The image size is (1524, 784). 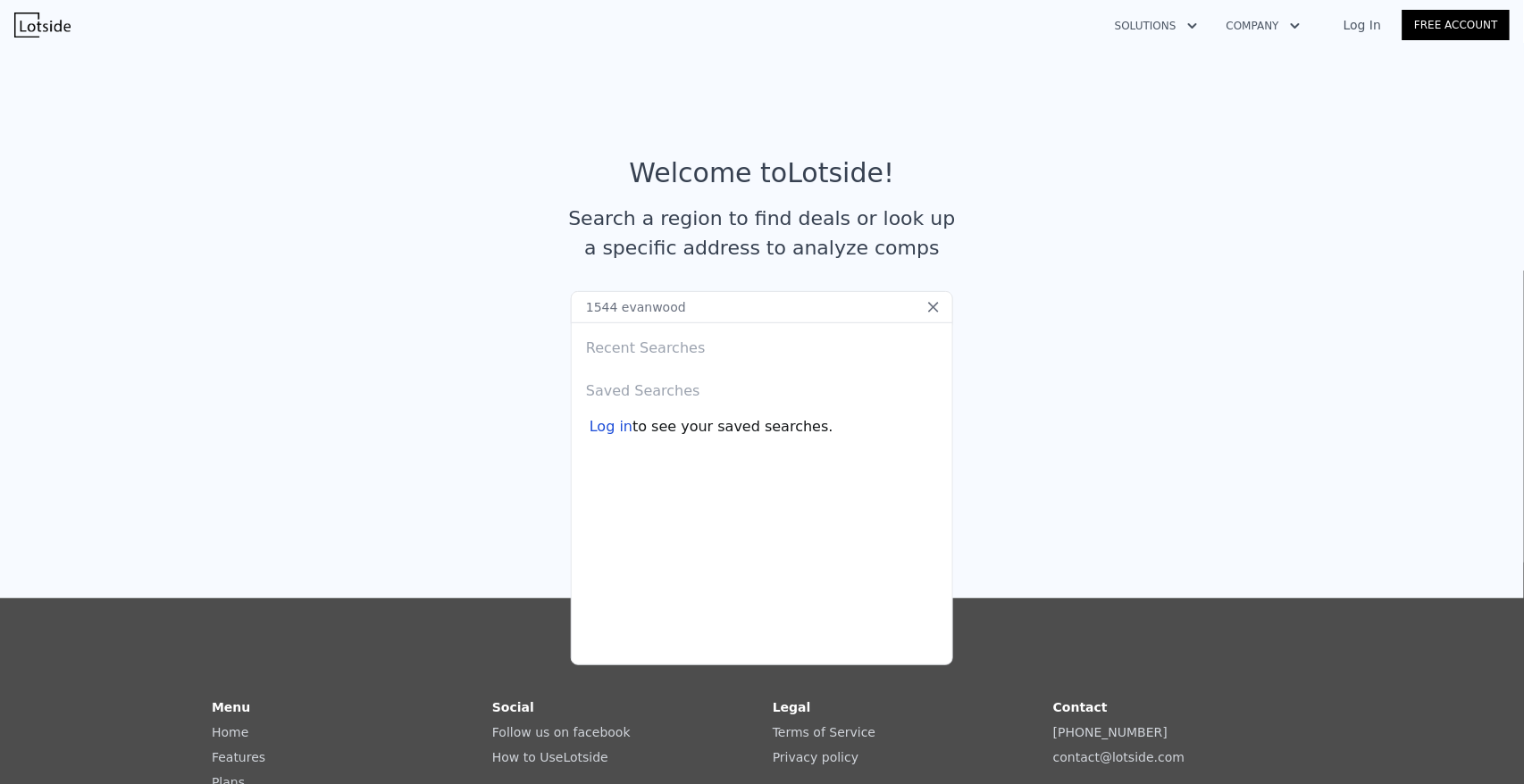 I want to click on strong: Social, so click(x=513, y=707).